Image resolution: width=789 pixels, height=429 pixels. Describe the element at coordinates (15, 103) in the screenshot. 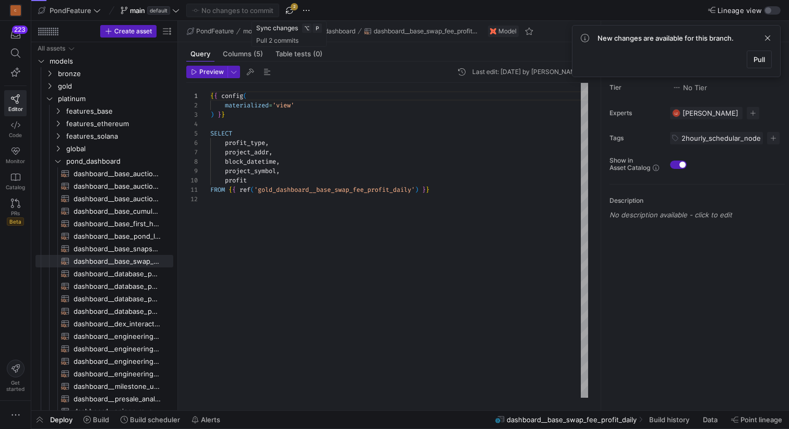

I see `a: Editor` at that location.